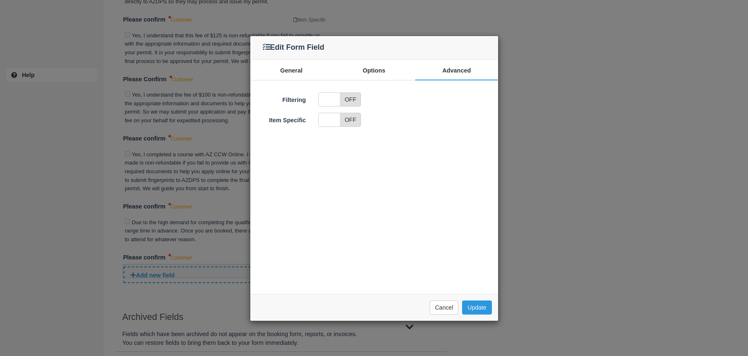  Describe the element at coordinates (291, 70) in the screenshot. I see `a: General` at that location.